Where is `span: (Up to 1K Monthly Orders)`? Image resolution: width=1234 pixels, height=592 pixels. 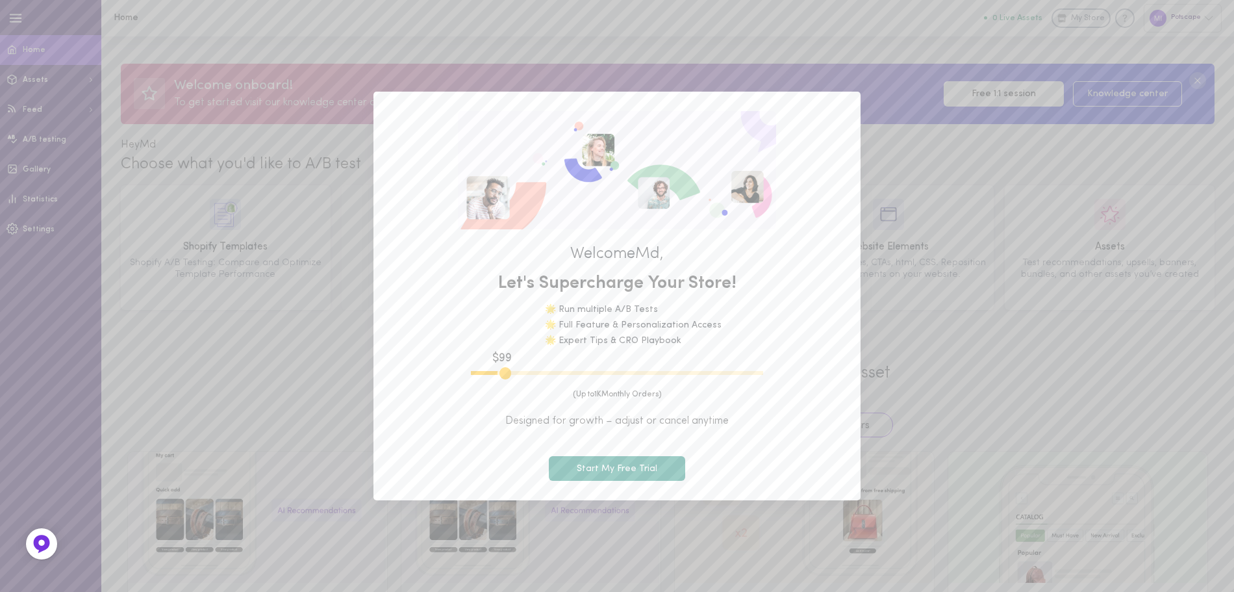 span: (Up to 1K Monthly Orders) is located at coordinates (617, 394).